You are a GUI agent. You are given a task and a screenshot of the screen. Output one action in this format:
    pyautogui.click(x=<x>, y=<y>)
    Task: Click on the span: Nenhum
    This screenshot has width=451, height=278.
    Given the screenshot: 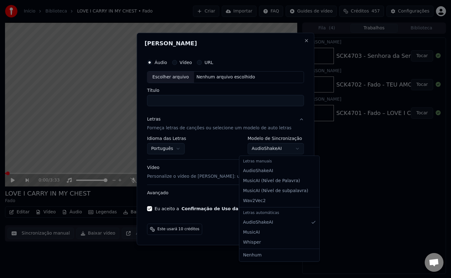 What is the action you would take?
    pyautogui.click(x=252, y=256)
    